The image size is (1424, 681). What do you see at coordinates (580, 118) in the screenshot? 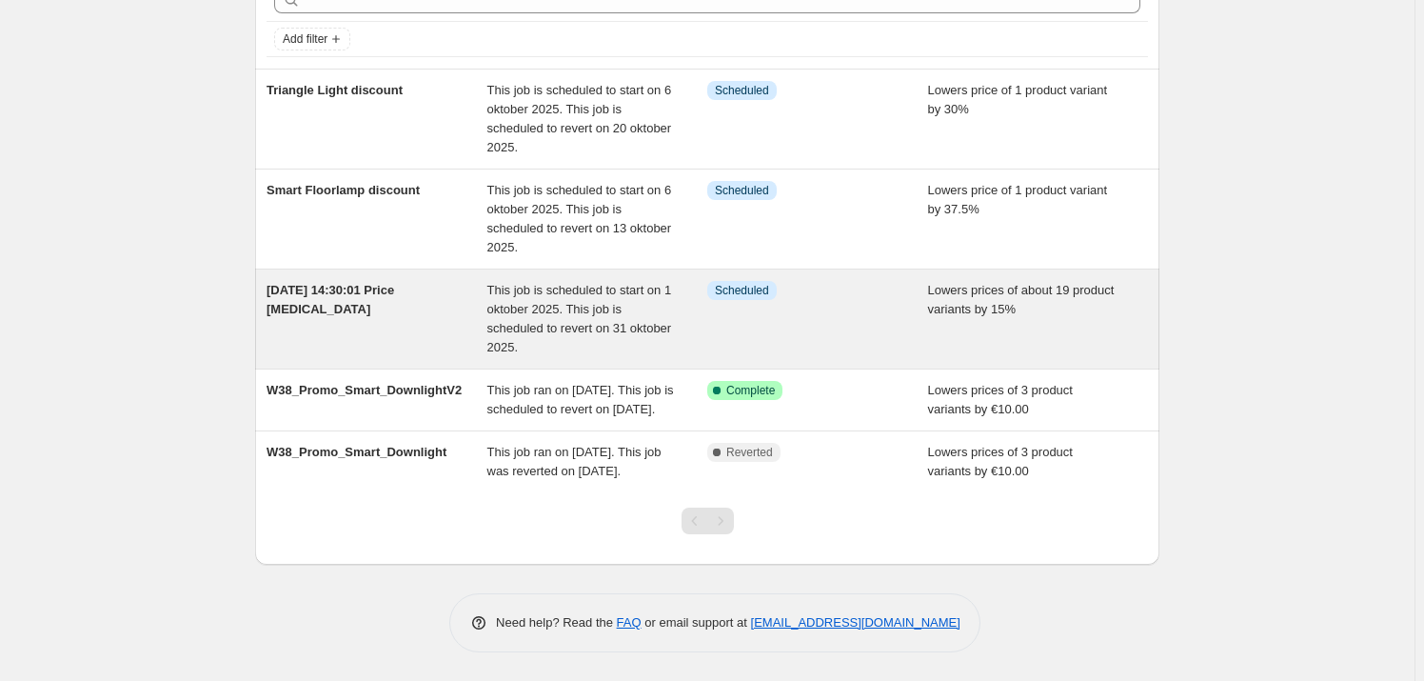
I see `span: This job is scheduled to start on 6 oktober 2025. This job is scheduled to revert on 20 oktober 2...` at bounding box center [580, 118].